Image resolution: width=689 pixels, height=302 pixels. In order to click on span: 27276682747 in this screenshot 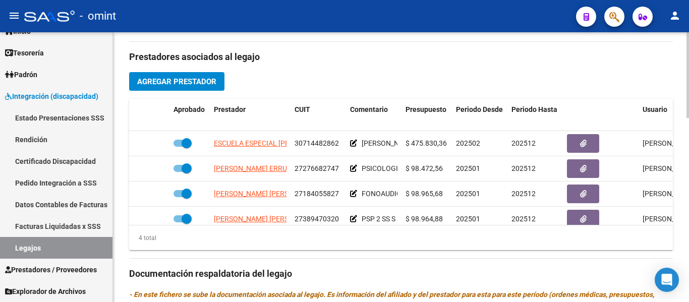, I will do `click(317, 168)`.